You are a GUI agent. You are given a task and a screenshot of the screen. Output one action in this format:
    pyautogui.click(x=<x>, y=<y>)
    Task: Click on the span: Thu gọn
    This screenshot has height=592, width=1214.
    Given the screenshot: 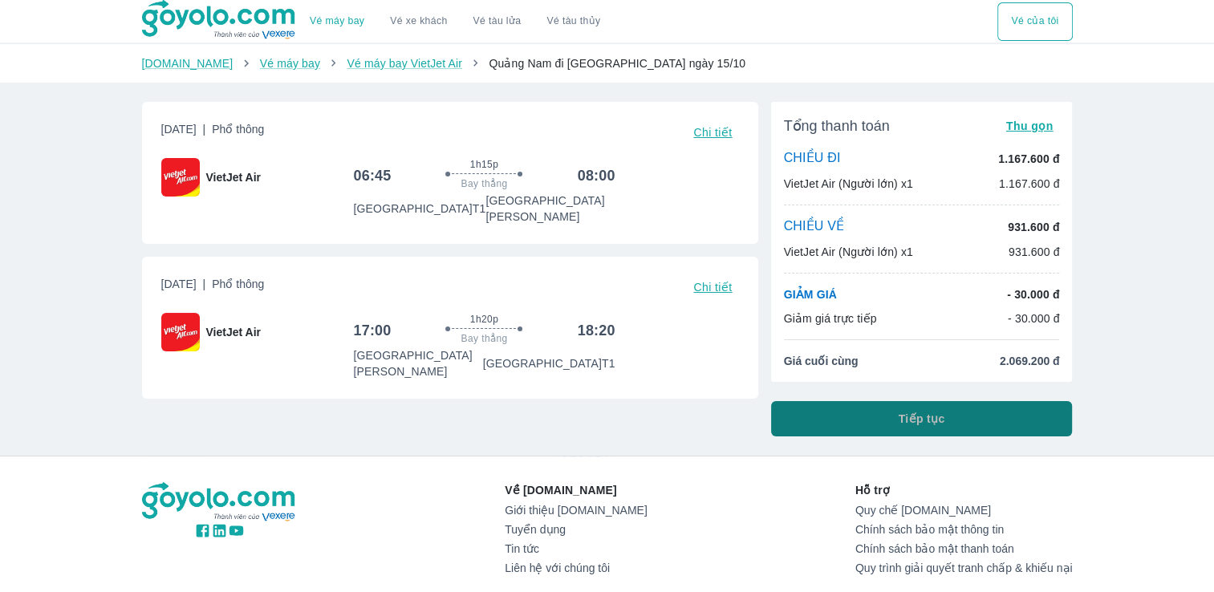 What is the action you would take?
    pyautogui.click(x=1029, y=126)
    